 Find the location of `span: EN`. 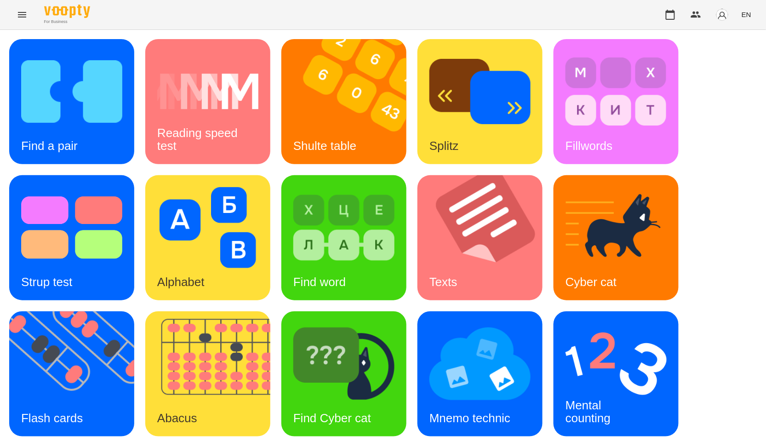

span: EN is located at coordinates (746, 14).